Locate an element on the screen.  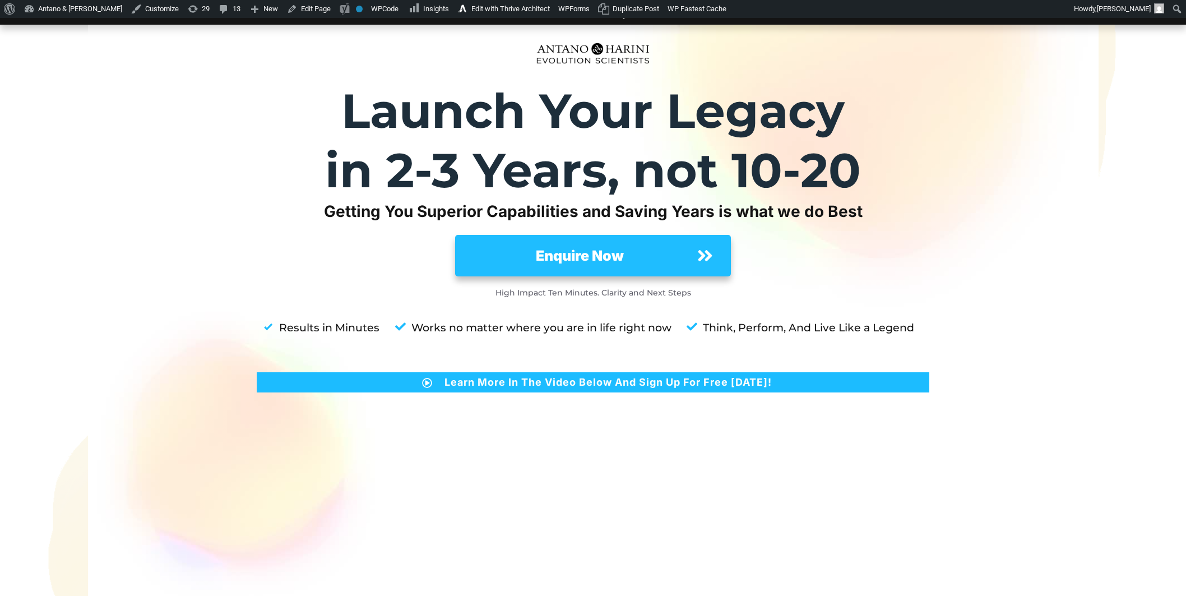
strong: Works no matter where you are in life right now is located at coordinates (541, 327).